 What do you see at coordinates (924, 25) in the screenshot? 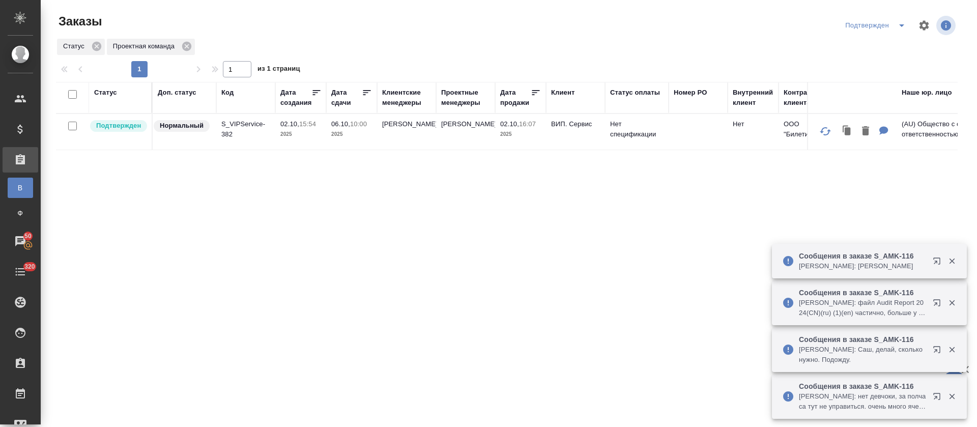
I see `span: Настроить таблицу` at bounding box center [924, 25].